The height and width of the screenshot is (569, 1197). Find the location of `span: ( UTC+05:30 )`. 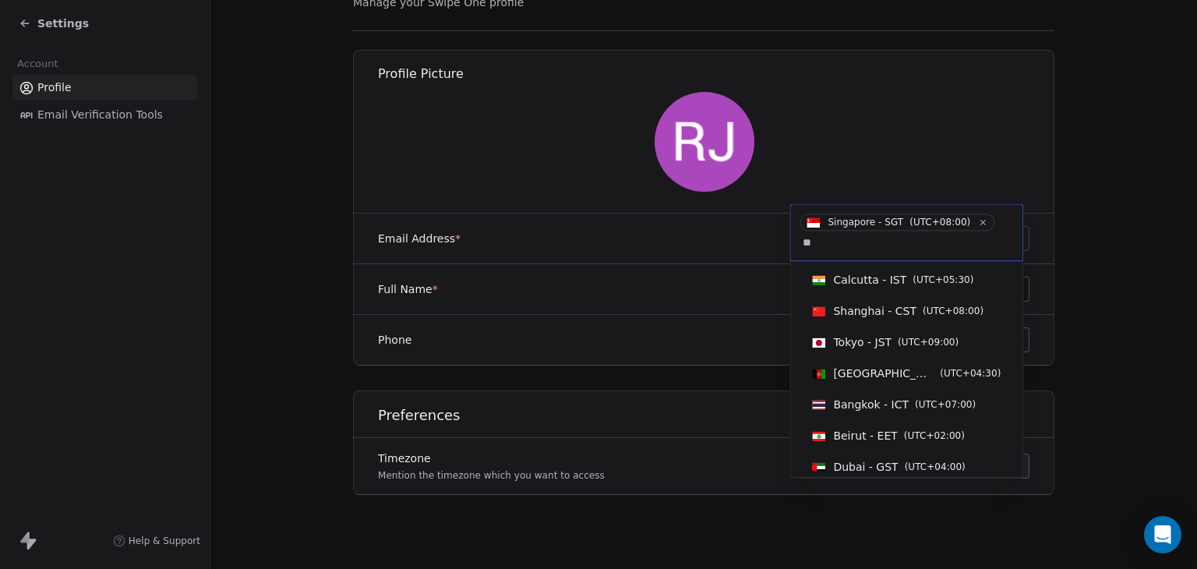

span: ( UTC+05:30 ) is located at coordinates (943, 280).